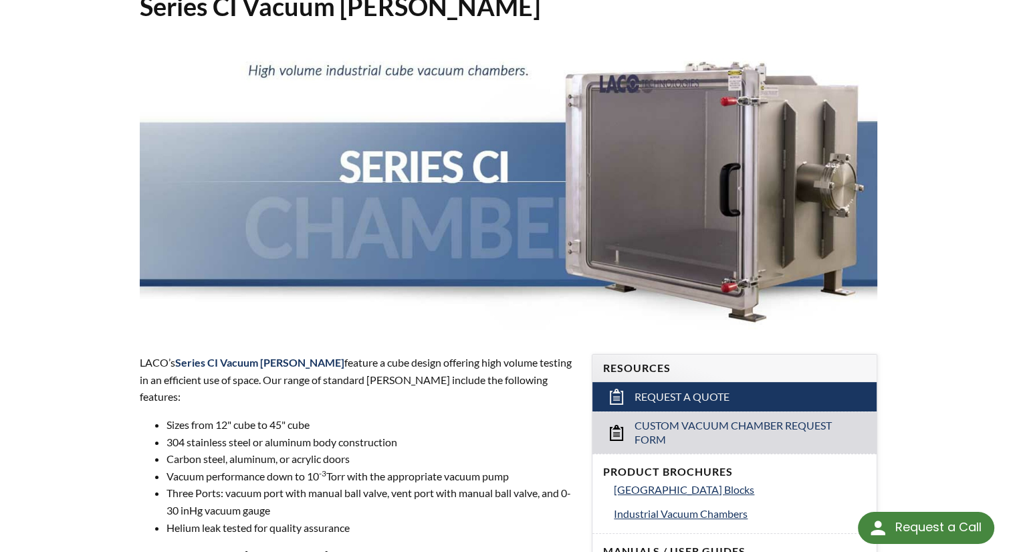 The width and height of the screenshot is (1017, 552). Describe the element at coordinates (736, 433) in the screenshot. I see `span: Custom Vacuum Chamber Request Form` at that location.